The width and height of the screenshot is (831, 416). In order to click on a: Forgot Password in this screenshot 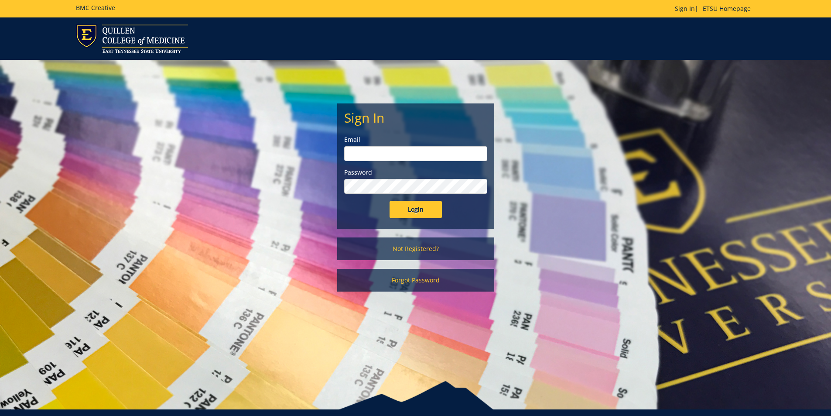, I will do `click(416, 280)`.